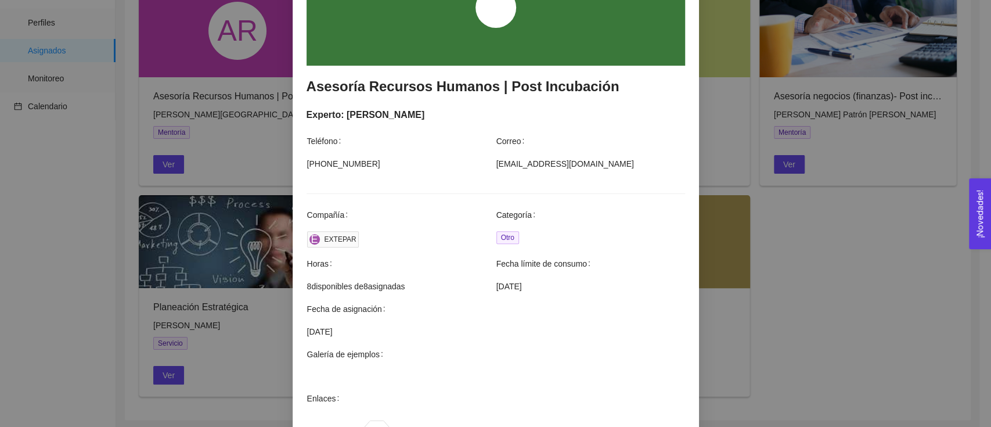 The width and height of the screenshot is (991, 427). I want to click on button: Open Feedback Widget, so click(980, 214).